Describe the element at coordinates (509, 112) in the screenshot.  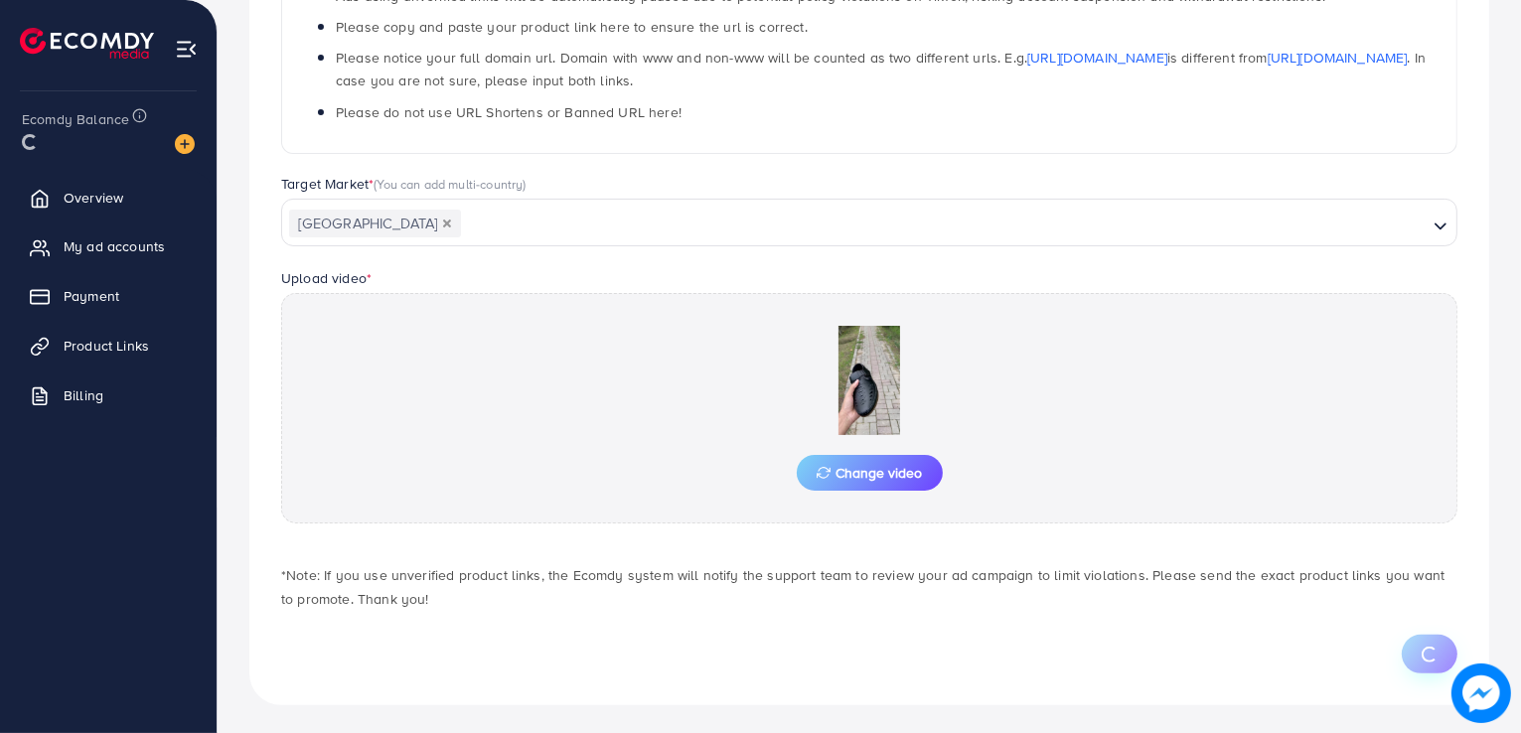
I see `span: Please do not use URL Shortens or Banned URL here!` at that location.